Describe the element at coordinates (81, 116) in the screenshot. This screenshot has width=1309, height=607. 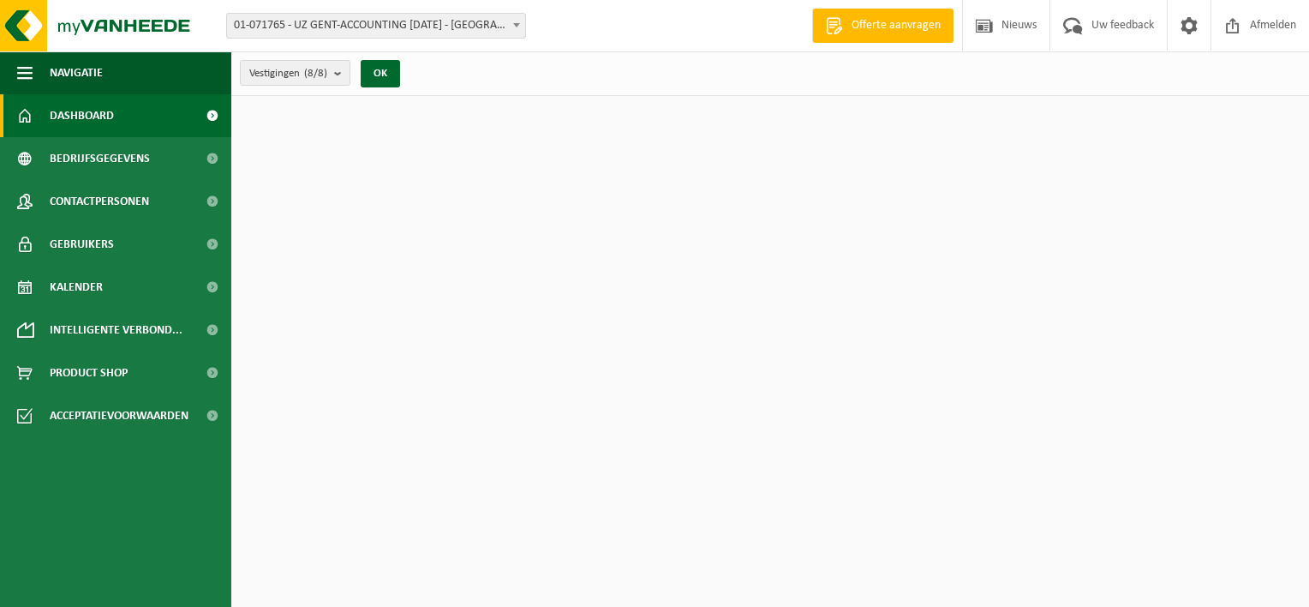
I see `span: Dashboard` at that location.